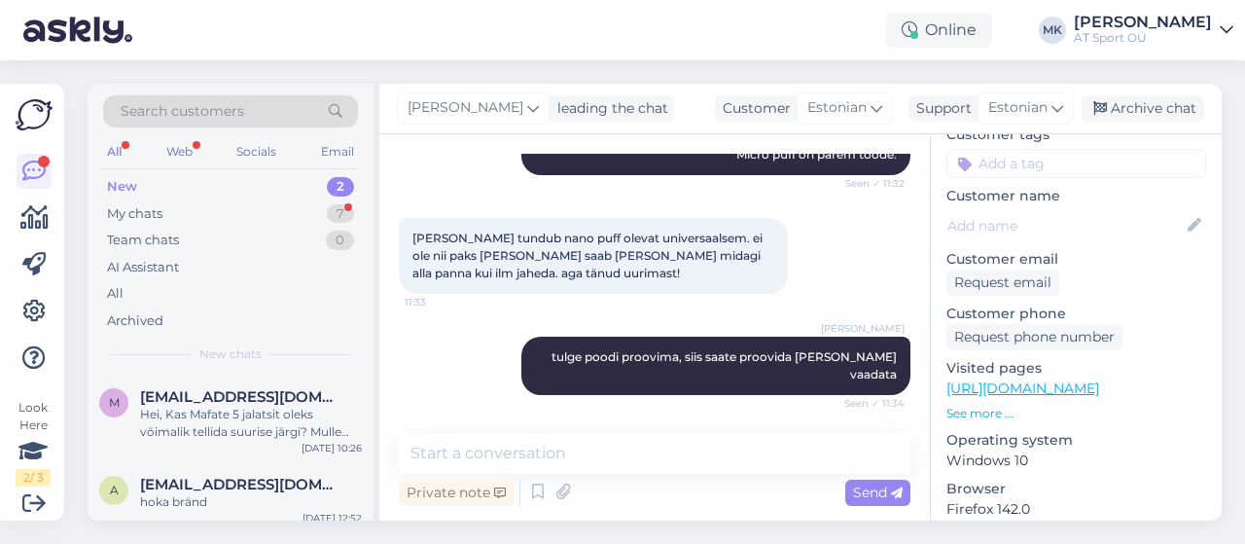 This screenshot has height=544, width=1245. I want to click on span: Seen ✓ 11:32, so click(868, 183).